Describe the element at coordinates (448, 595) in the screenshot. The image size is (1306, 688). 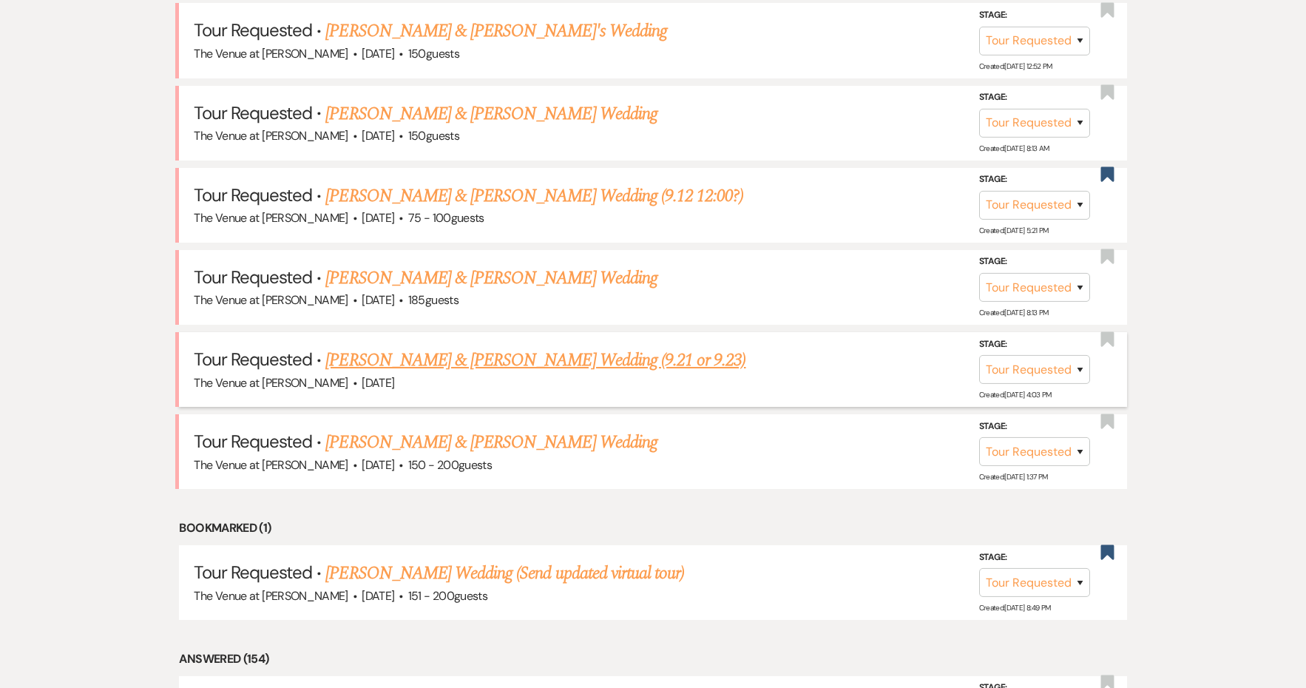
I see `span: 151 - 200 guests` at that location.